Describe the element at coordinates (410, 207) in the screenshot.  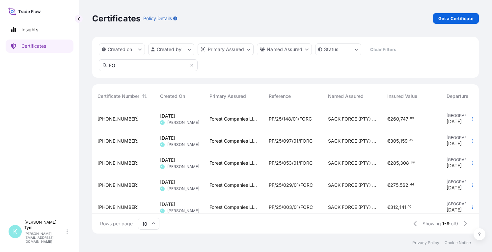
I see `span: 10` at that location.